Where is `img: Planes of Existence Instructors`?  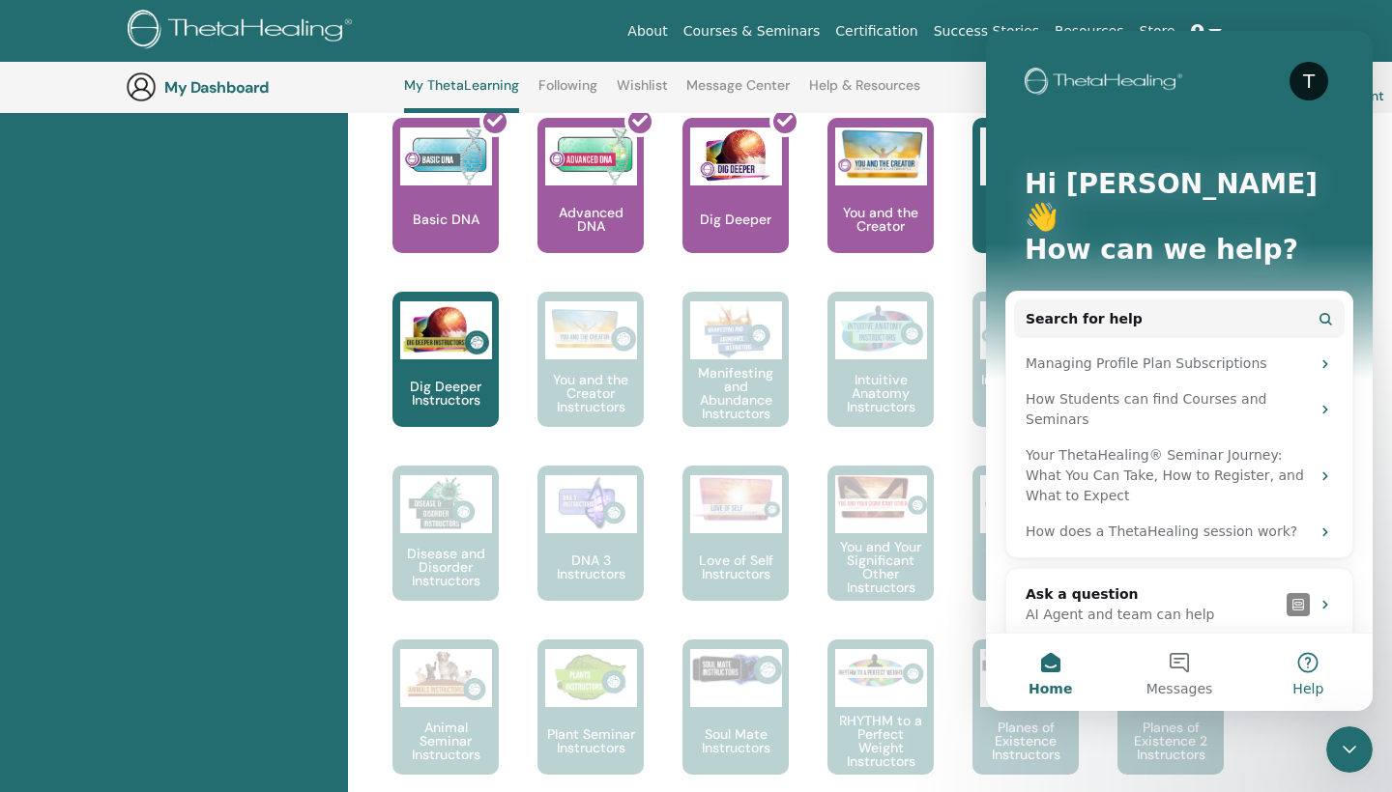
img: Planes of Existence Instructors is located at coordinates (1025, 673).